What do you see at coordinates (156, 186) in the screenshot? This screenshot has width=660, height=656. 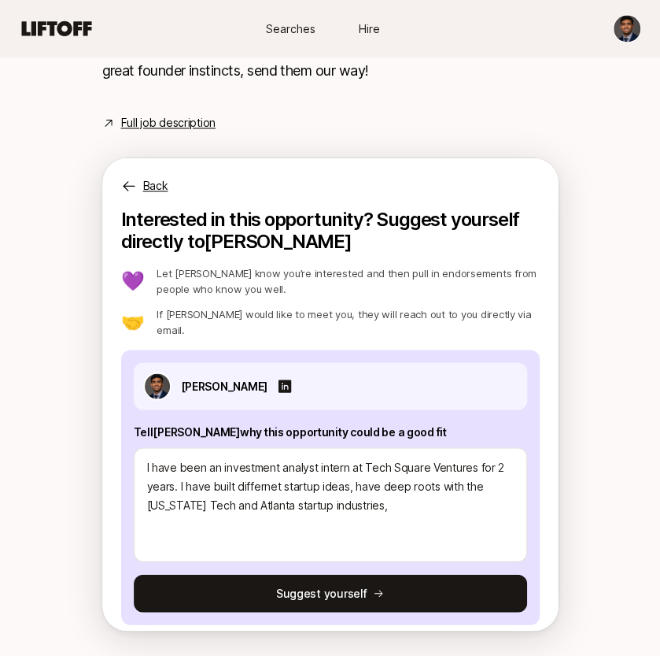 I see `p: Back` at bounding box center [156, 186].